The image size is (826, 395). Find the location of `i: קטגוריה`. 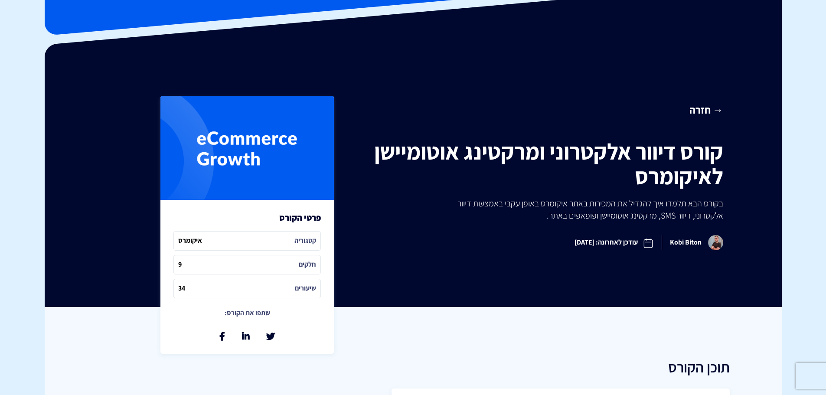

i: קטגוריה is located at coordinates (305, 241).